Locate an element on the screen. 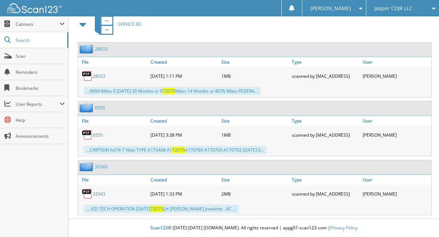 This screenshot has height=237, width=439. div: Chat Widget is located at coordinates (421, 219).